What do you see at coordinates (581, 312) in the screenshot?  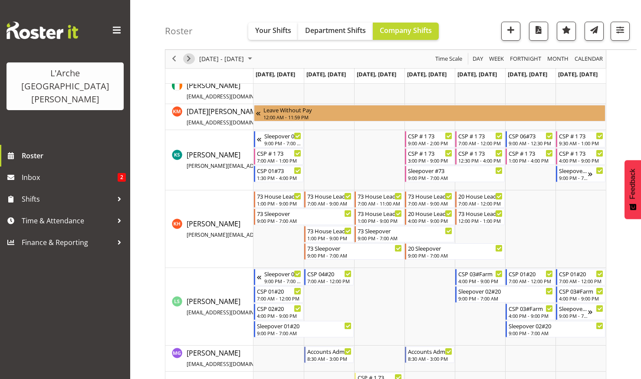 I see `div: Leanne Smith"s event - Sleepover 02#20 Begin From Sunday, August 31, 2025 at 9:00:00 PM GMT+12:00...` at bounding box center [581, 312].